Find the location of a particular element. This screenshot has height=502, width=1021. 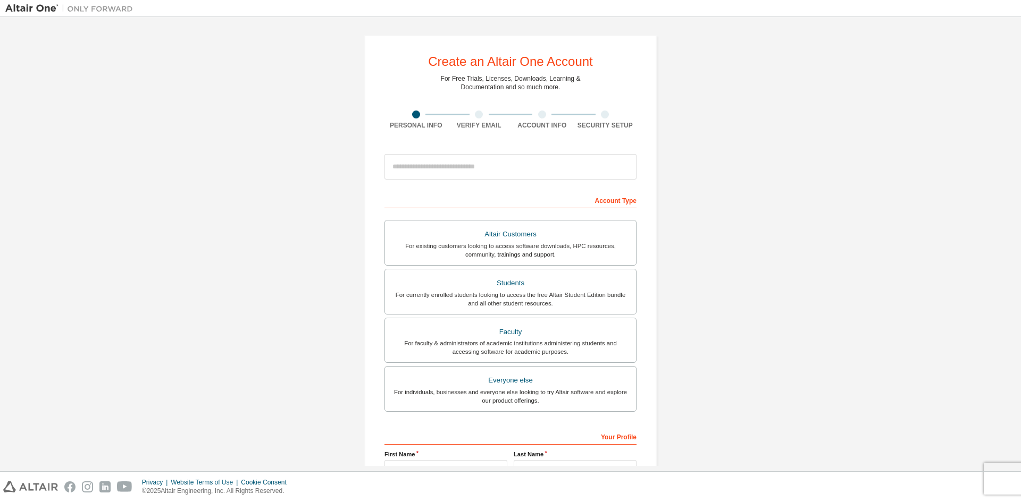

div: For existing customers looking to access software downloads, HPC resources, community, trainings ... is located at coordinates (510, 250).